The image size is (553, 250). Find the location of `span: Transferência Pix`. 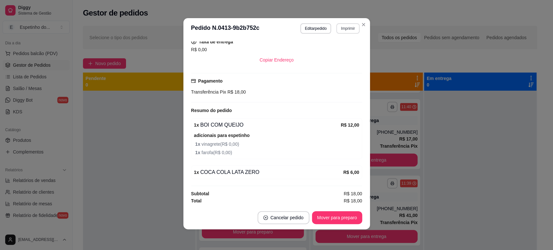

span: Transferência Pix is located at coordinates (209, 92).